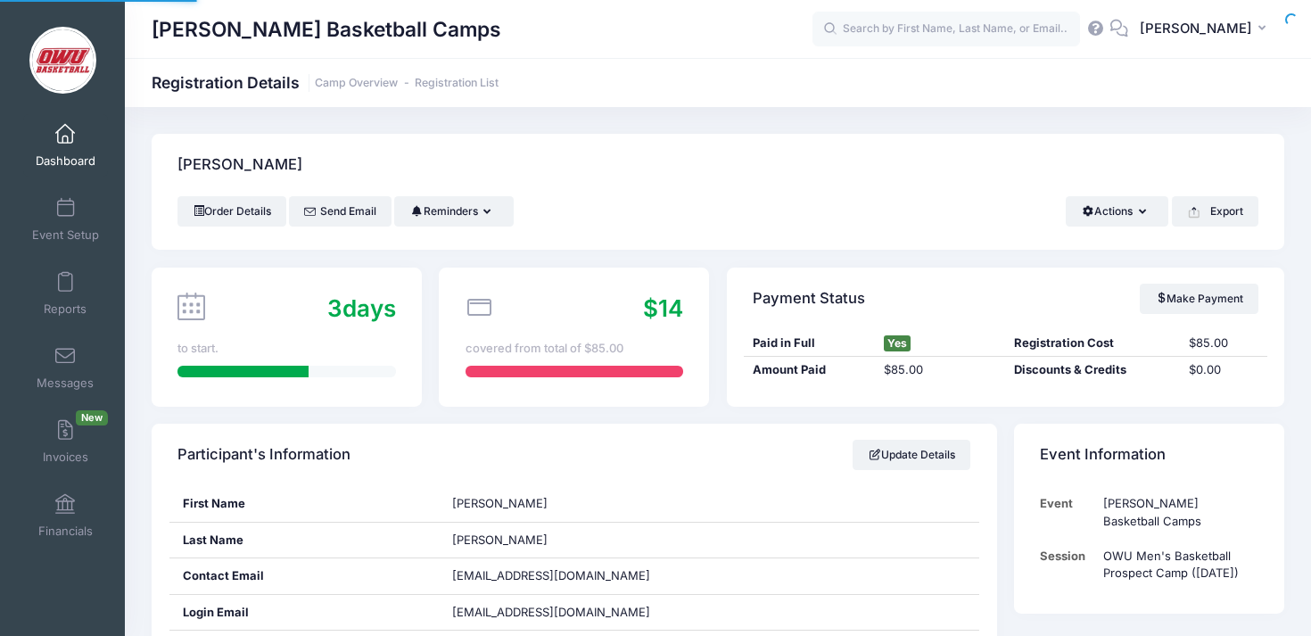 This screenshot has width=1311, height=636. Describe the element at coordinates (1116, 211) in the screenshot. I see `button: Actions` at that location.